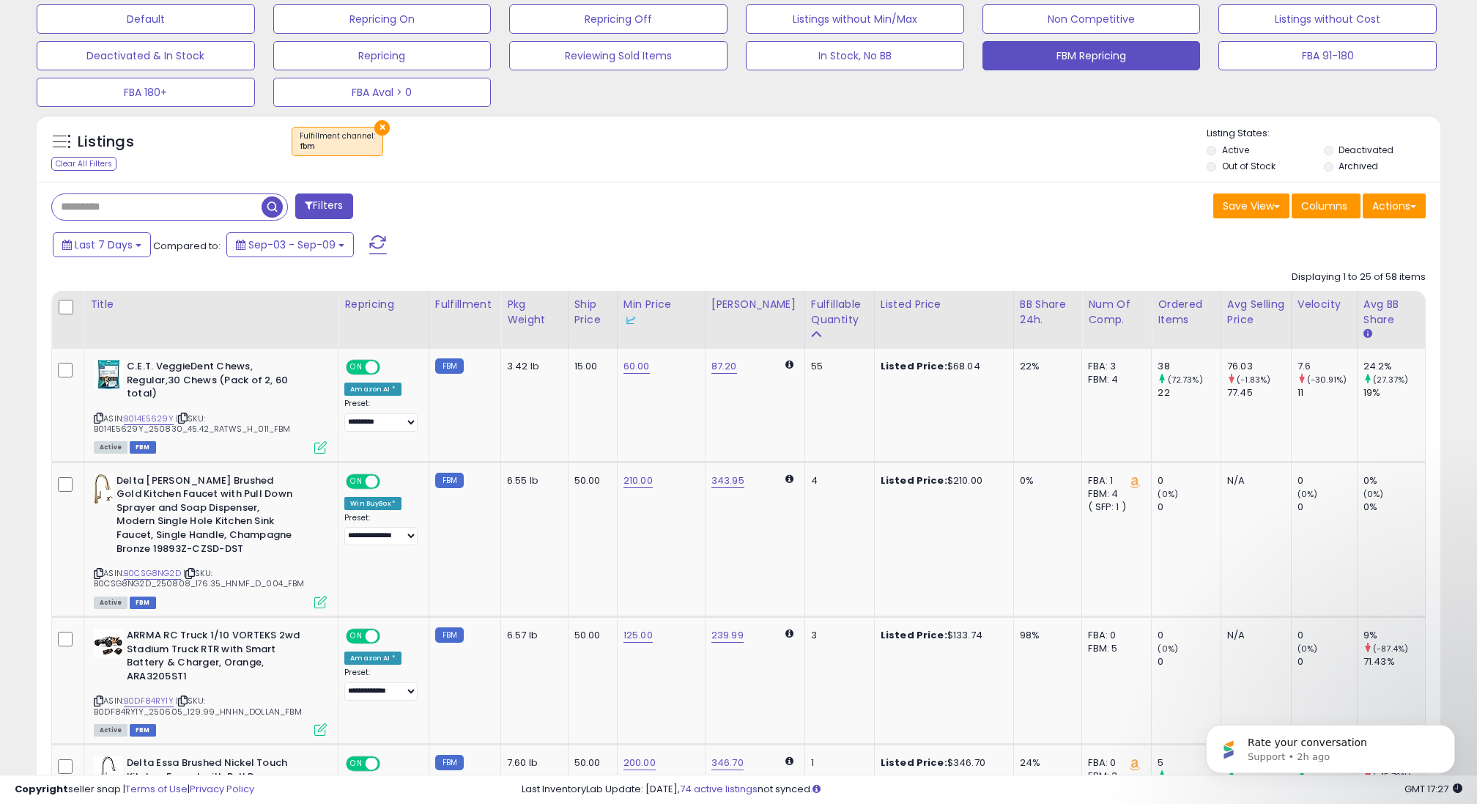  What do you see at coordinates (1114, 481) in the screenshot?
I see `div: FBA: 1` at bounding box center [1114, 481].